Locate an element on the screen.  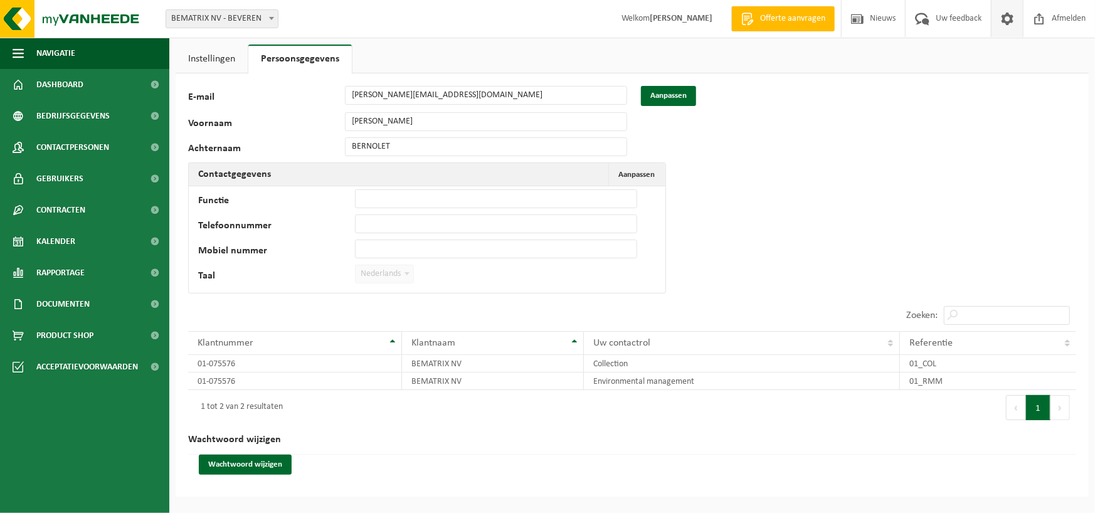
label: Zoeken: is located at coordinates (922, 316).